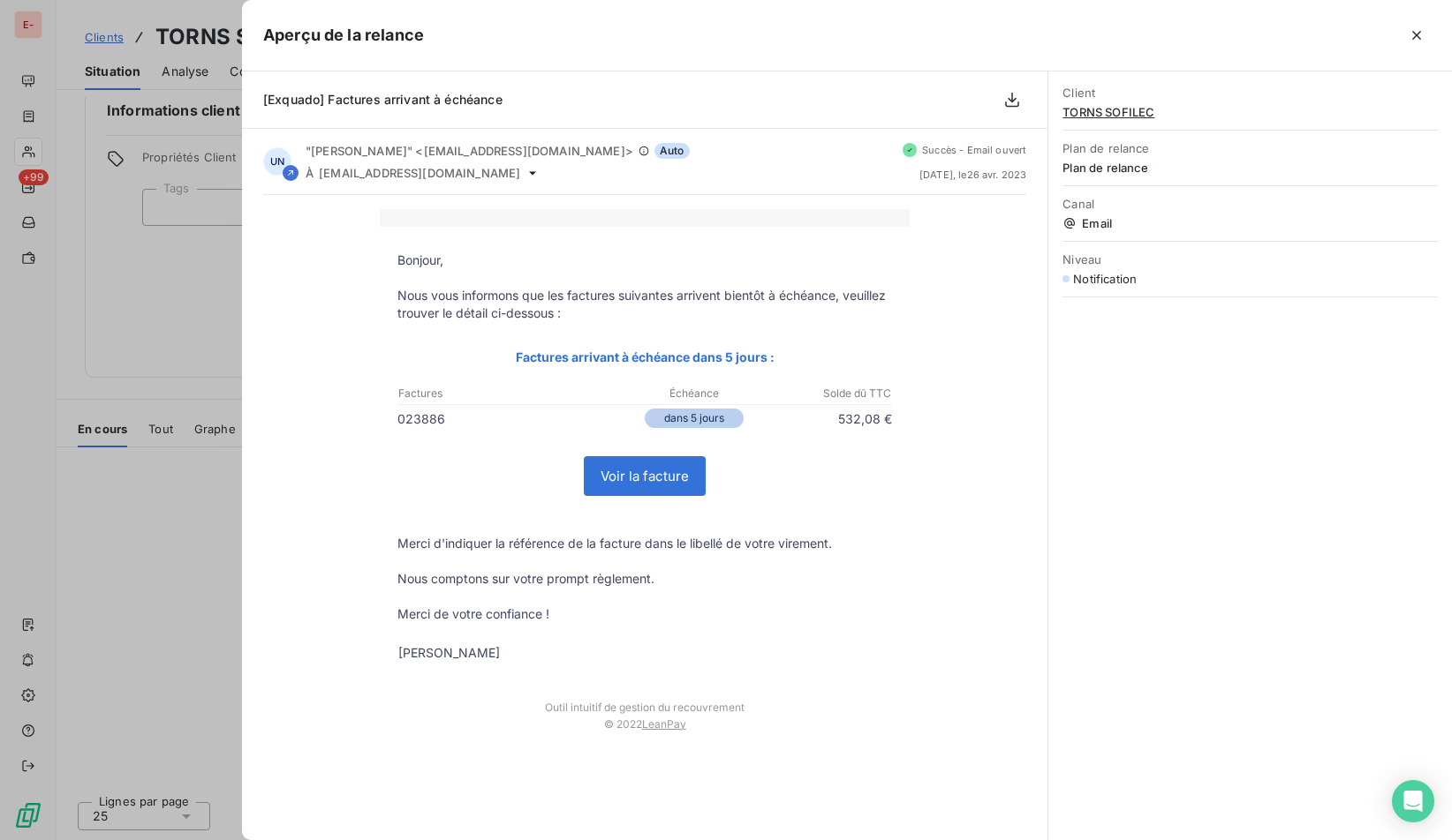 The width and height of the screenshot is (1452, 840). I want to click on p: Factures arrivant à échéance dans 5 jours :, so click(645, 357).